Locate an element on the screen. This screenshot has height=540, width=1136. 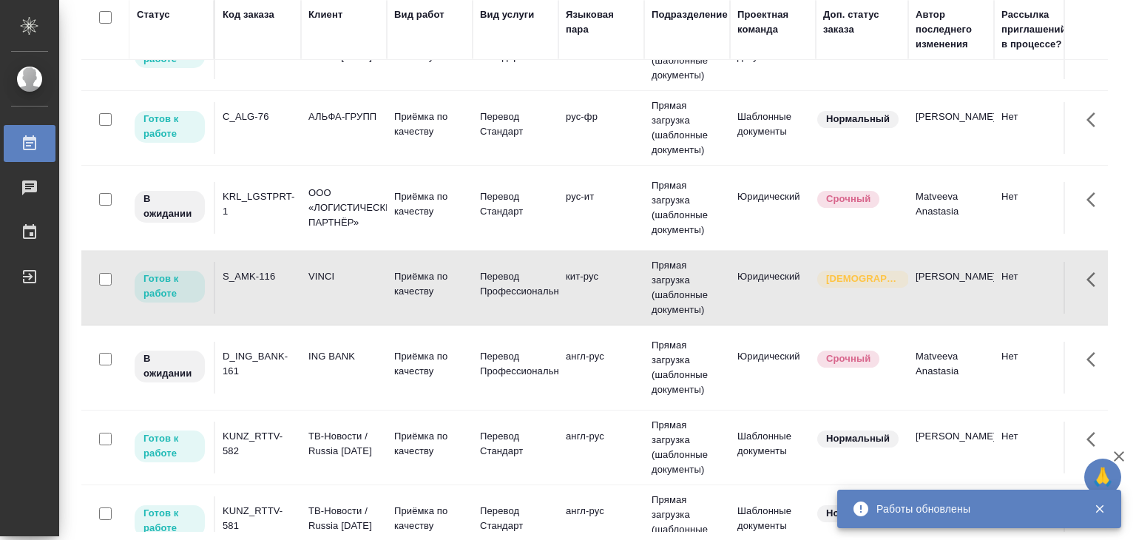
div: D_ING_BANK-161 is located at coordinates (258, 364).